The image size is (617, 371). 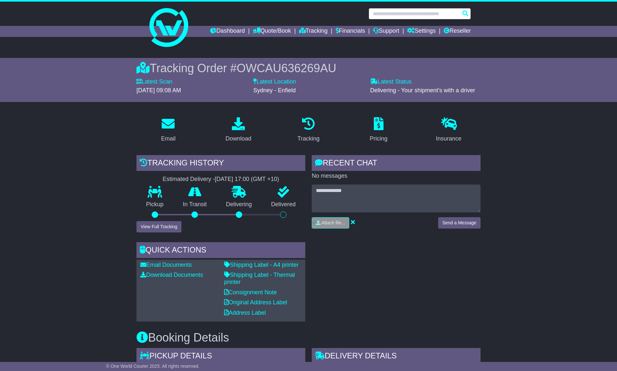 I want to click on div: RECENT CHAT, so click(x=396, y=164).